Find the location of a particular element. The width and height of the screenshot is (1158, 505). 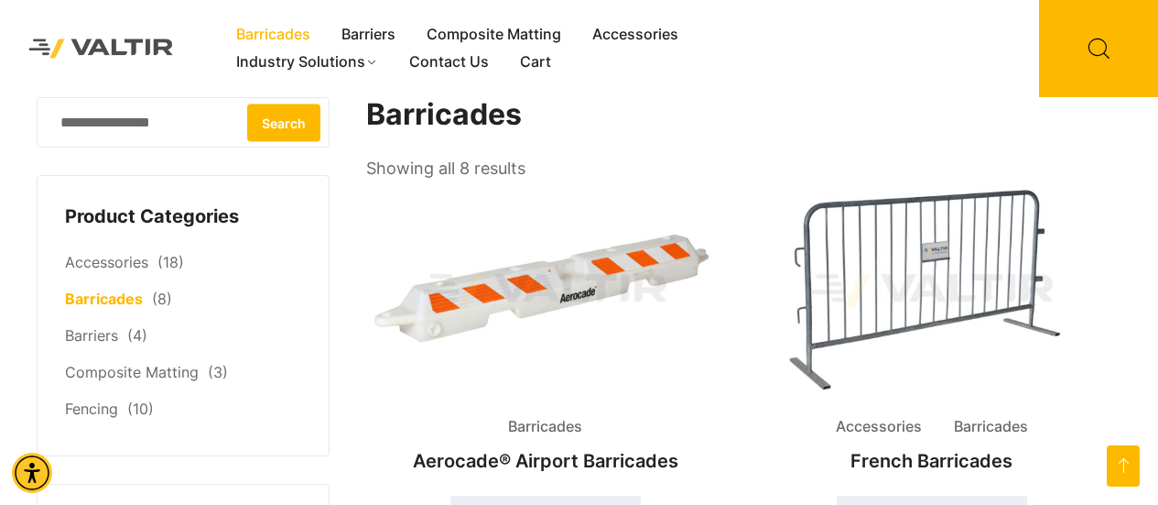

img: Valtir Rentals is located at coordinates (101, 49).